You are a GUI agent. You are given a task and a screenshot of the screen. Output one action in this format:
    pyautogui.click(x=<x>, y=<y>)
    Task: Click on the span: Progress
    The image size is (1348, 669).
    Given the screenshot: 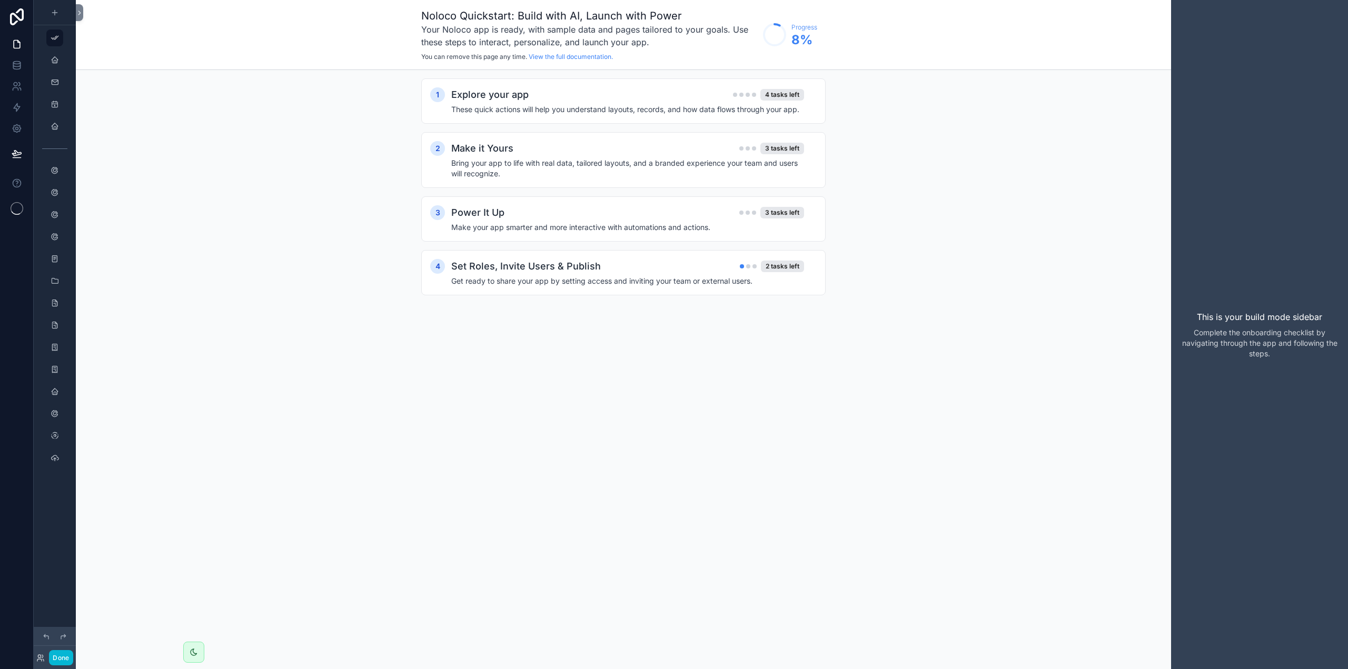 What is the action you would take?
    pyautogui.click(x=804, y=27)
    